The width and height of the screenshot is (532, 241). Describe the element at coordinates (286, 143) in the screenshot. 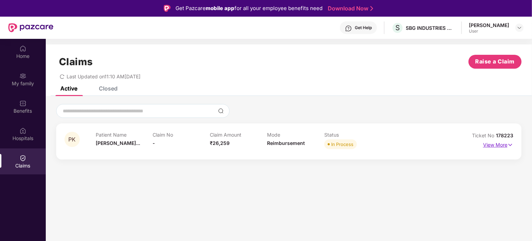

I see `span: Reimbursement` at that location.